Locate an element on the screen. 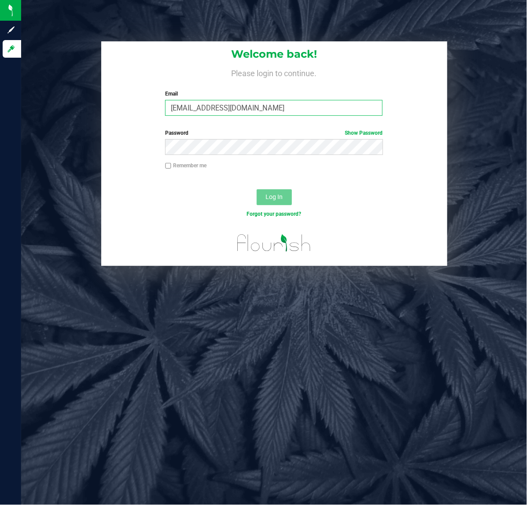 The height and width of the screenshot is (505, 527). inline-svg: Log in is located at coordinates (11, 49).